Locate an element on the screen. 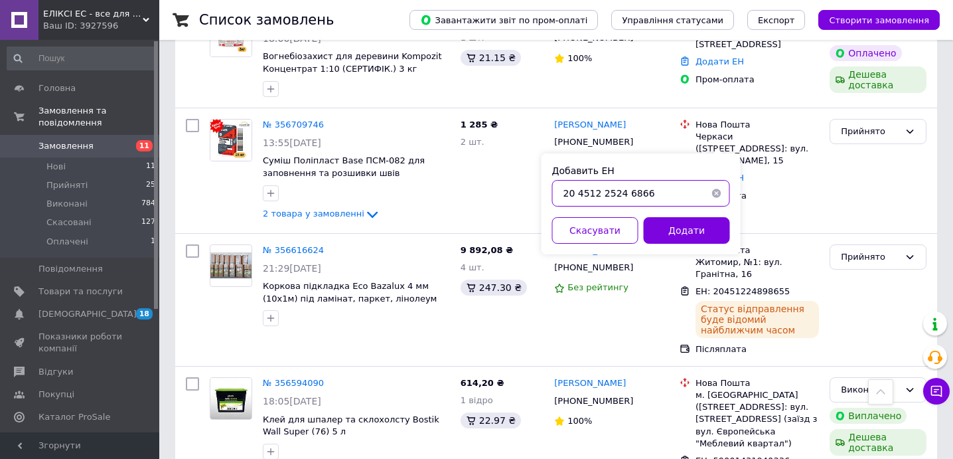 Image resolution: width=953 pixels, height=459 pixels. span: Коркова підкладка Eco Bazalux 4 мм (10x1м) під ламінат, паркет, лінолеум 10 м² is located at coordinates (350, 298).